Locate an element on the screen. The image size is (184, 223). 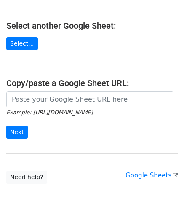
a: Select... is located at coordinates (22, 43).